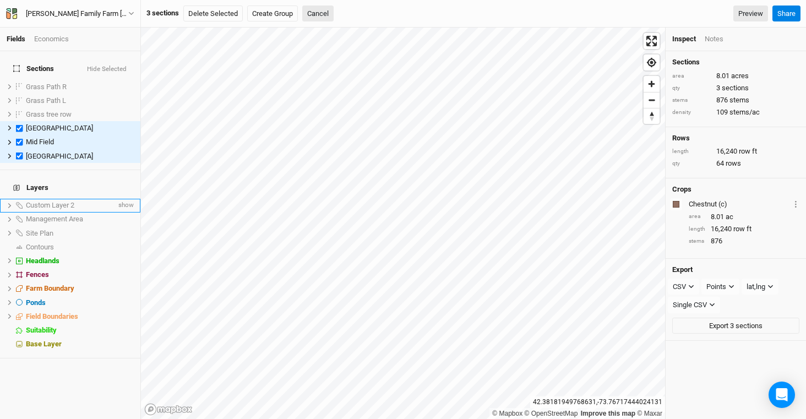 This screenshot has height=419, width=806. I want to click on button: Zoom in, so click(651, 84).